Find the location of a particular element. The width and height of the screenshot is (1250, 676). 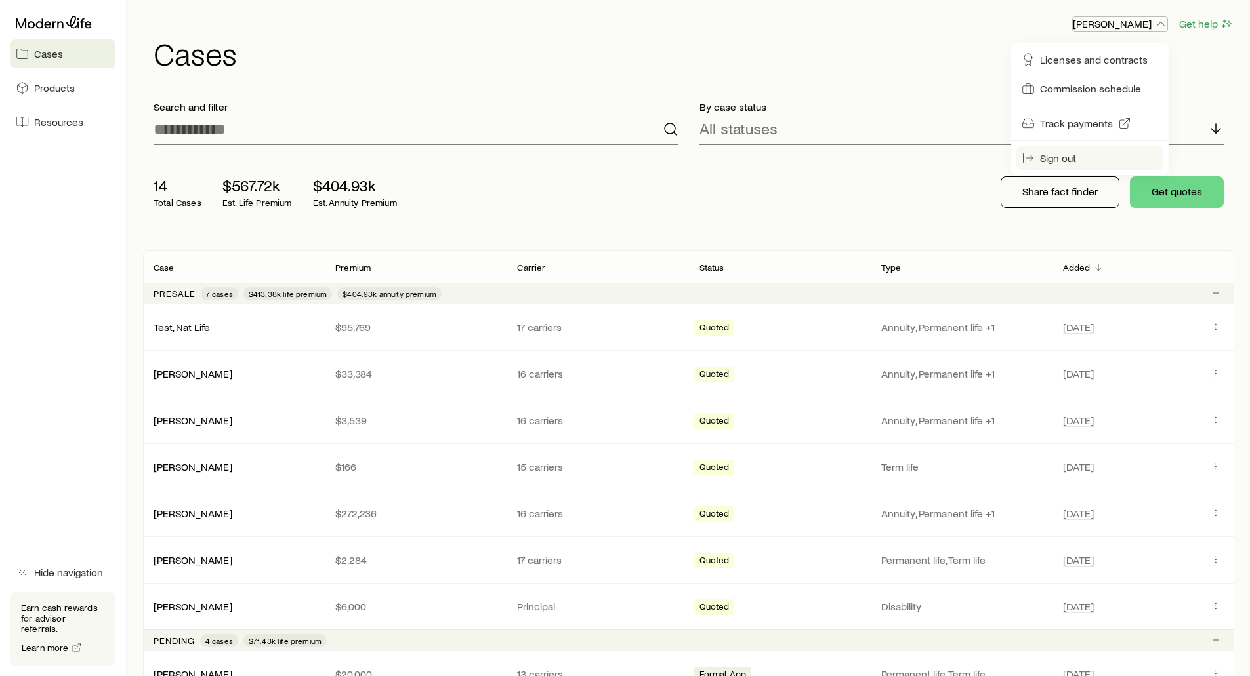

span: Resources is located at coordinates (58, 122).